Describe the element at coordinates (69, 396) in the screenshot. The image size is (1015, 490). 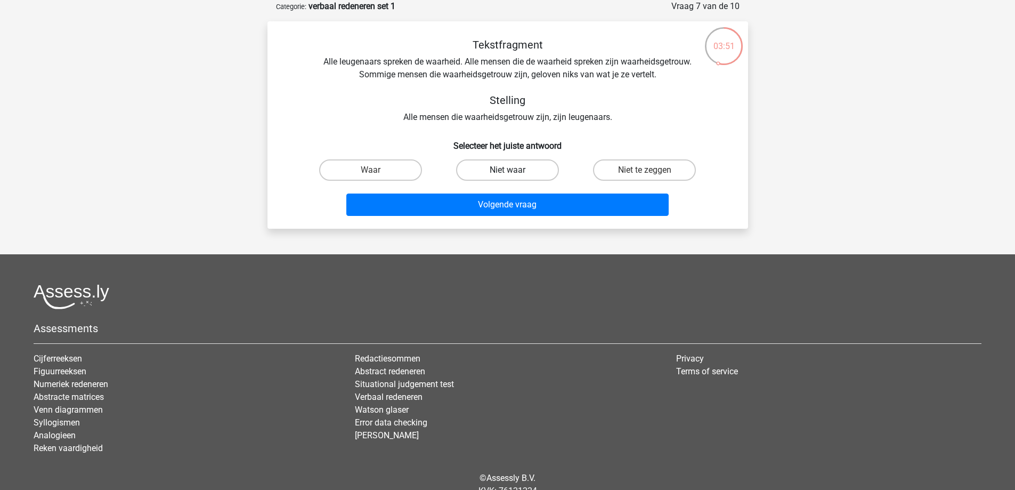
I see `a: Abstracte matrices` at that location.